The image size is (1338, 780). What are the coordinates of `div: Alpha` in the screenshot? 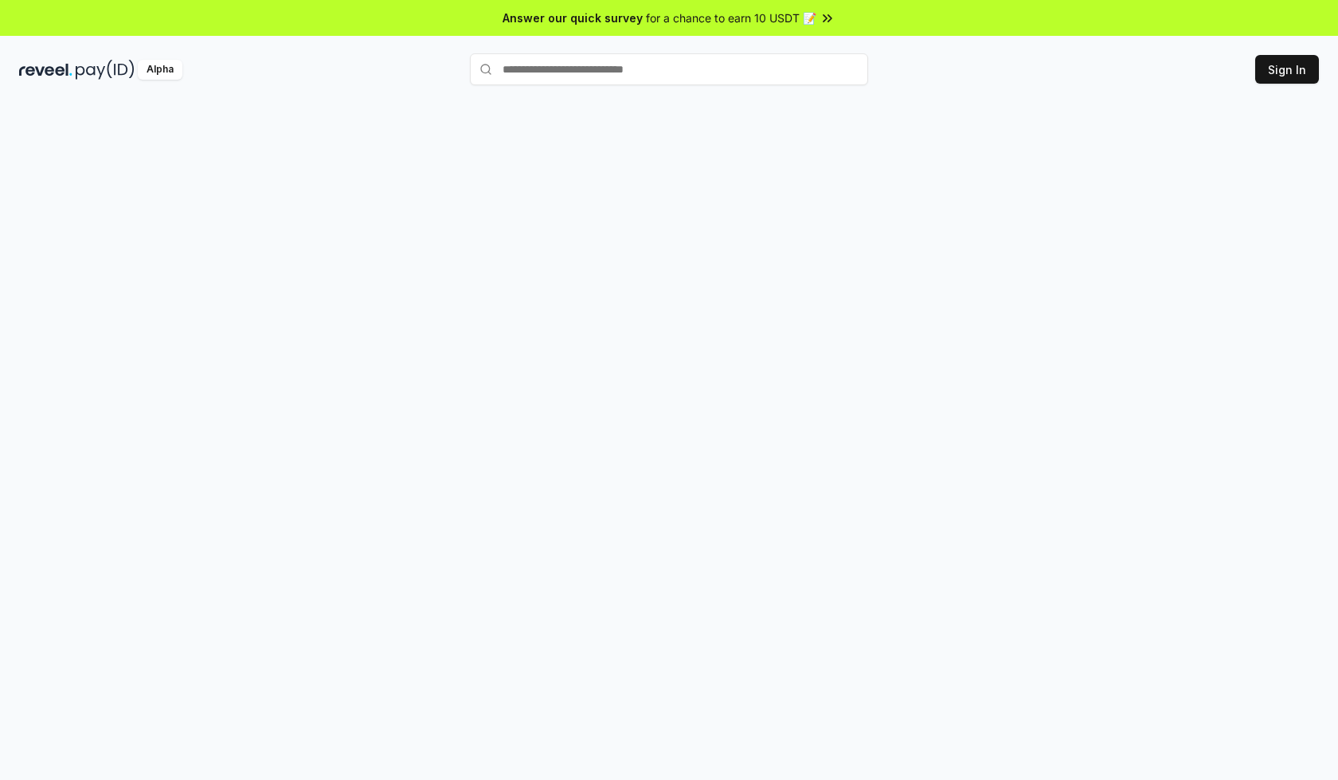 It's located at (160, 69).